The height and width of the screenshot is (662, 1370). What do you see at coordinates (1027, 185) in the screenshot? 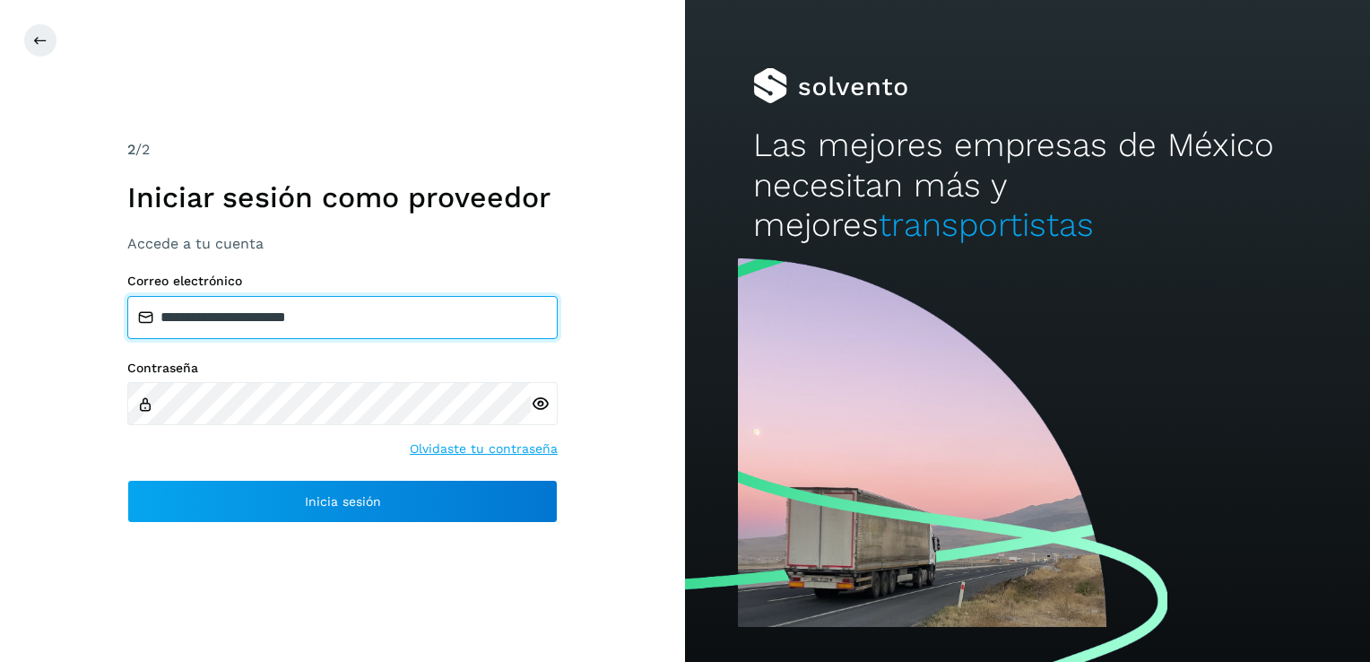
I see `h2: Las mejores empresas de México necesitan más y mejores` at bounding box center [1027, 185].